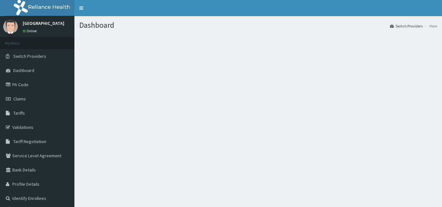 The image size is (442, 207). What do you see at coordinates (24, 70) in the screenshot?
I see `span: Dashboard` at bounding box center [24, 70].